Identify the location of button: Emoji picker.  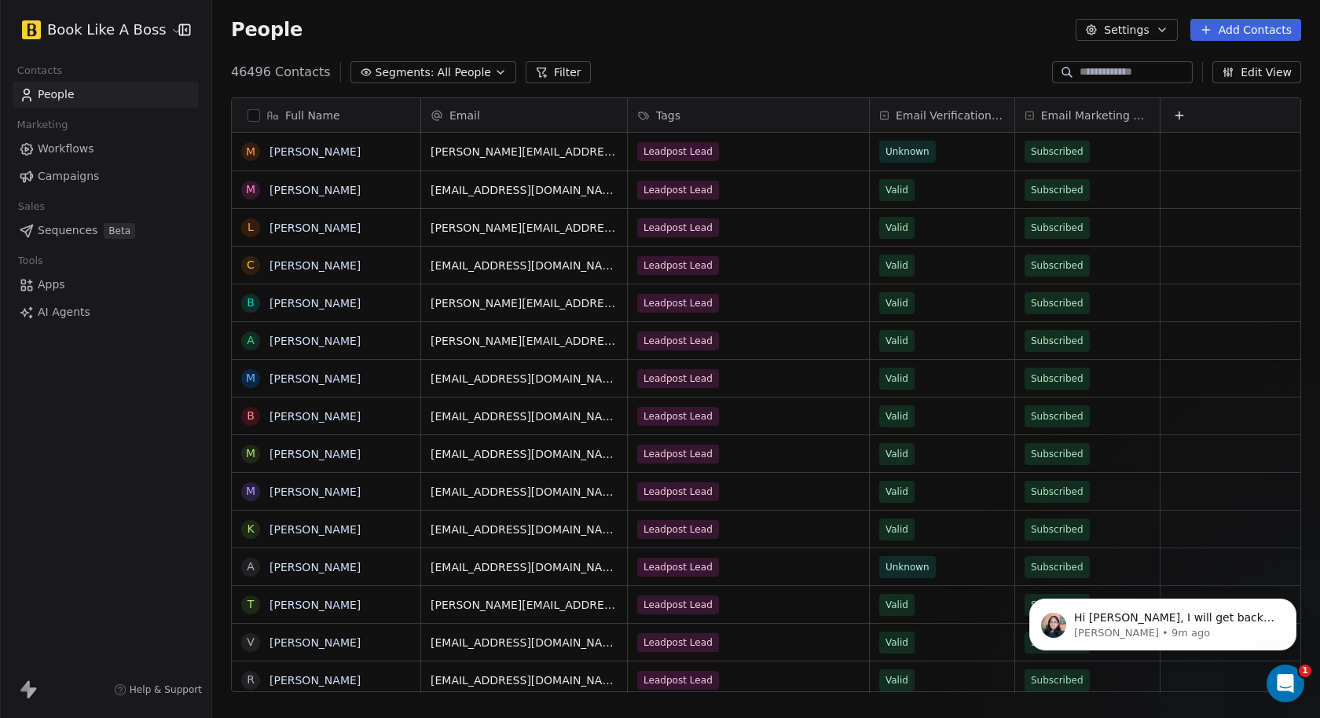
(31, 521).